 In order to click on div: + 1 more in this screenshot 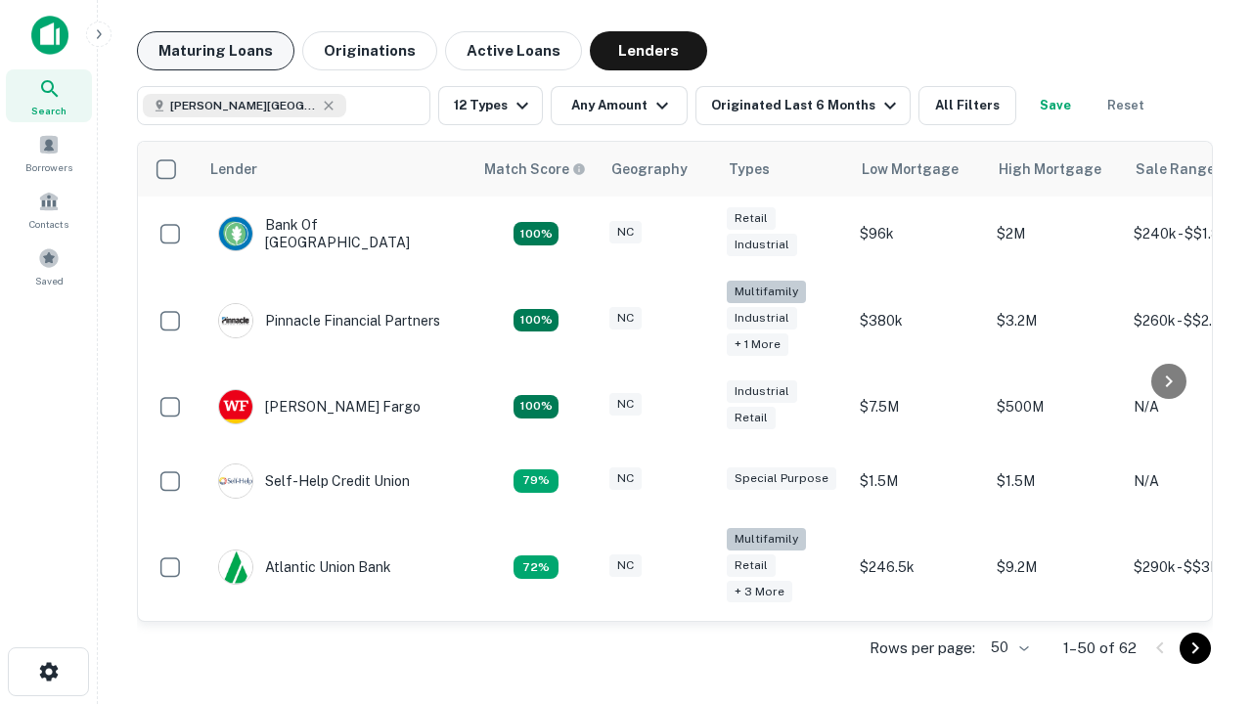, I will do `click(757, 344)`.